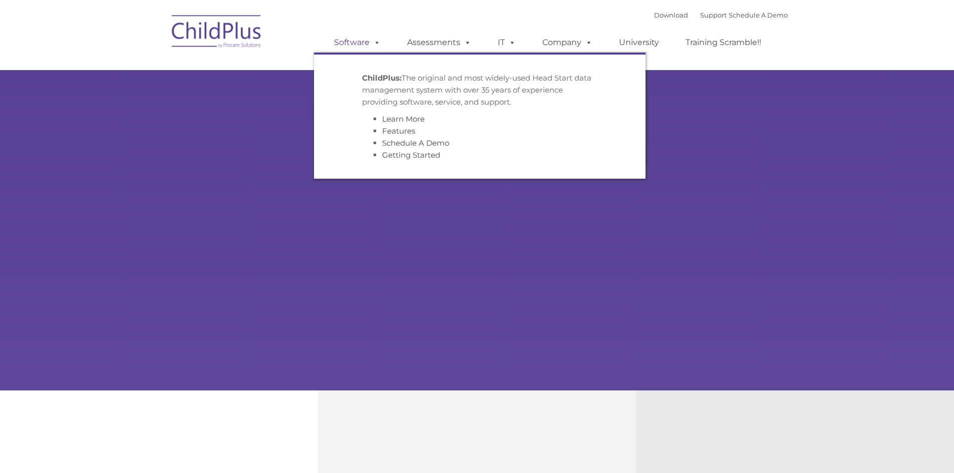 This screenshot has height=473, width=954. What do you see at coordinates (403, 119) in the screenshot?
I see `a: Learn More` at bounding box center [403, 119].